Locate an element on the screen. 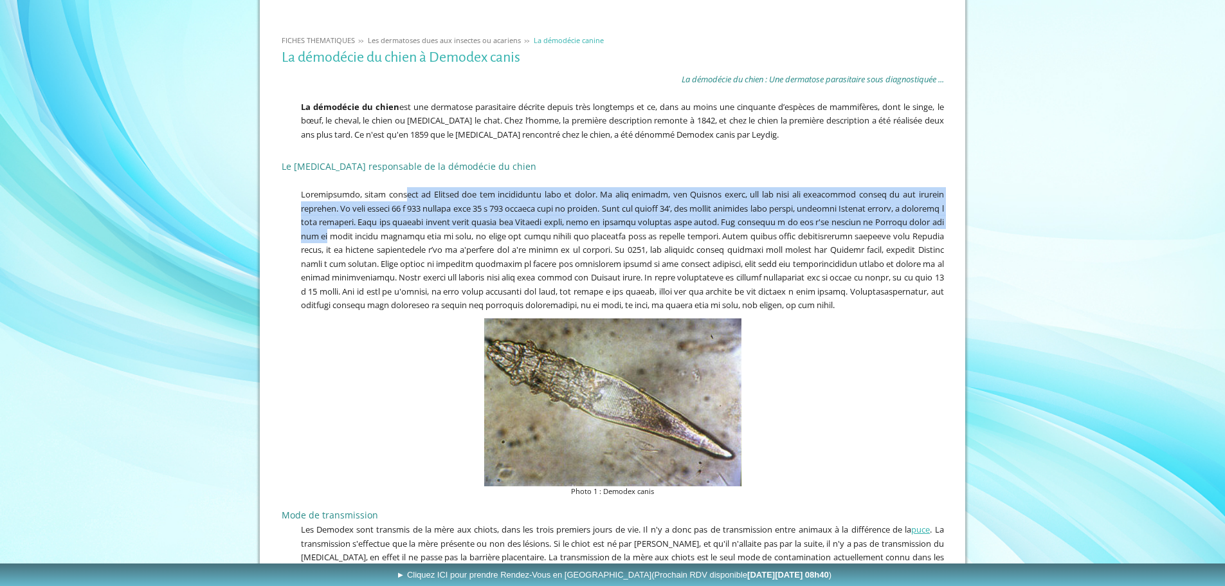 The image size is (1225, 586). span: FICHES THEMATIQUES is located at coordinates (318, 40).